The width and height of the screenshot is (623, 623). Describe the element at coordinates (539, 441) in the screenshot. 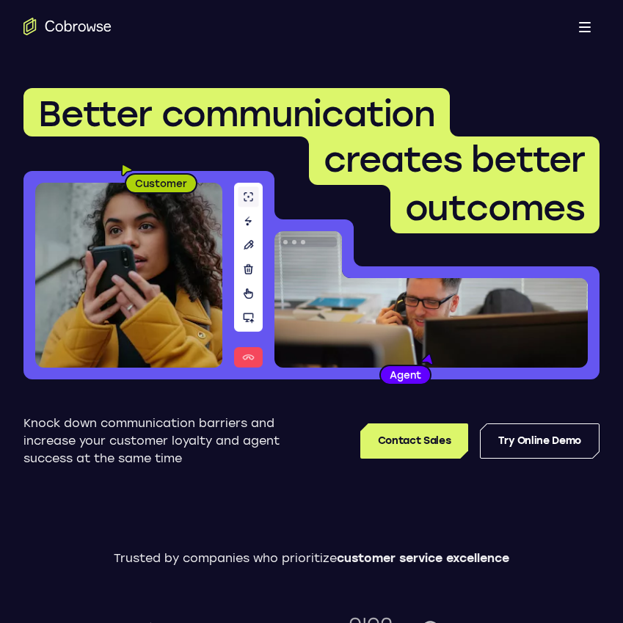

I see `a: Try Online Demo` at that location.